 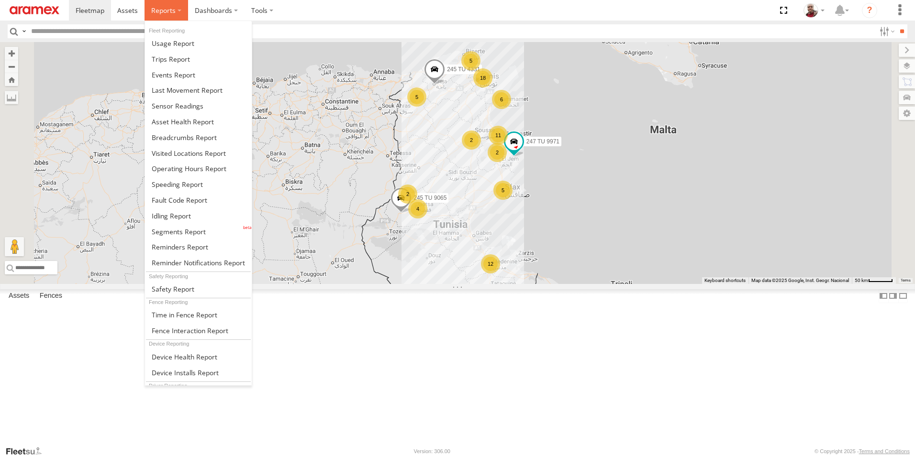 I want to click on a: Service Reminder Notifications Report, so click(x=198, y=263).